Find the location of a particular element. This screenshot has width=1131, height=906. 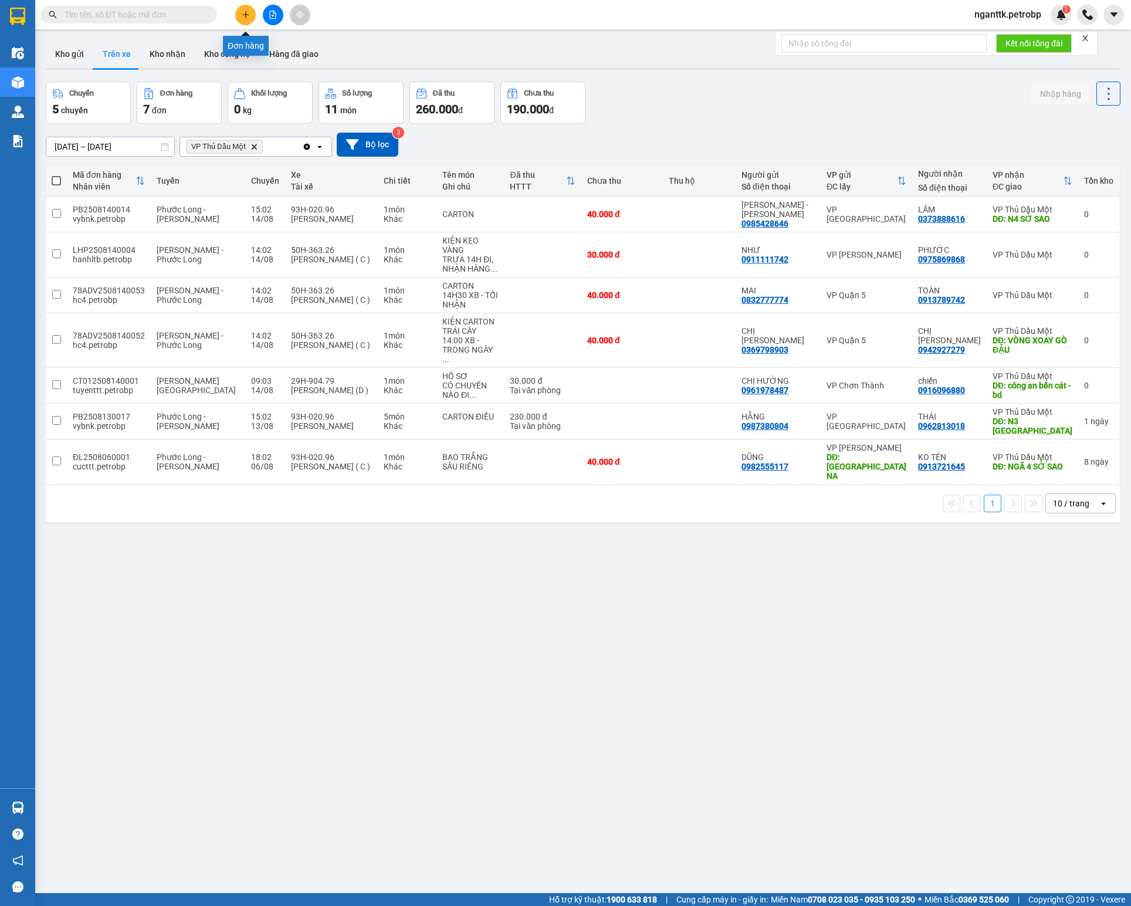

img: icon-new-feature is located at coordinates (1061, 15).